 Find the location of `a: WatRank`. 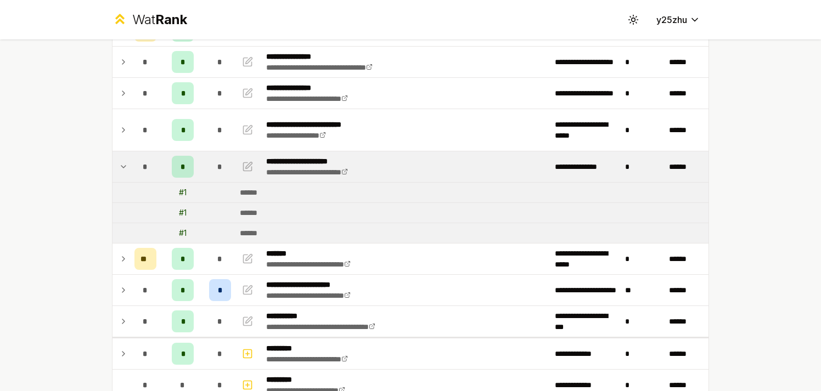

a: WatRank is located at coordinates (149, 20).